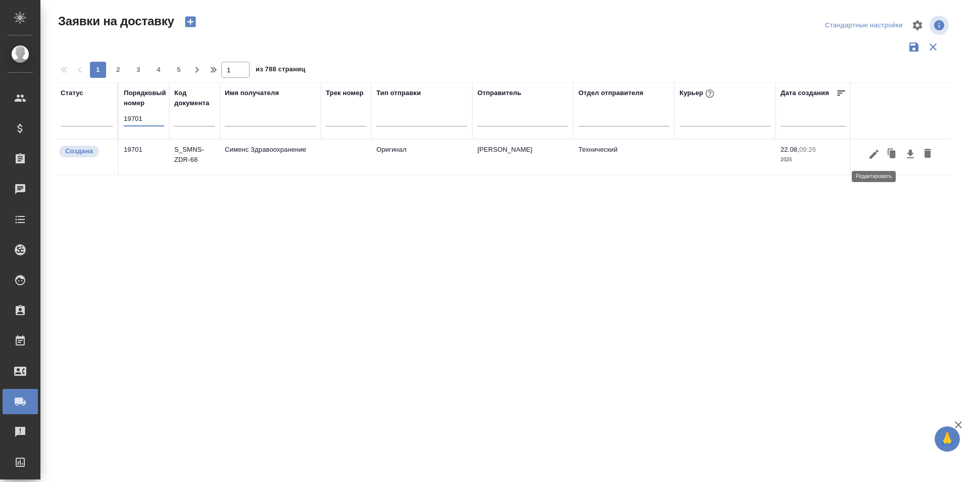 The width and height of the screenshot is (970, 482). Describe the element at coordinates (698, 93) in the screenshot. I see `div: Курьер` at that location.